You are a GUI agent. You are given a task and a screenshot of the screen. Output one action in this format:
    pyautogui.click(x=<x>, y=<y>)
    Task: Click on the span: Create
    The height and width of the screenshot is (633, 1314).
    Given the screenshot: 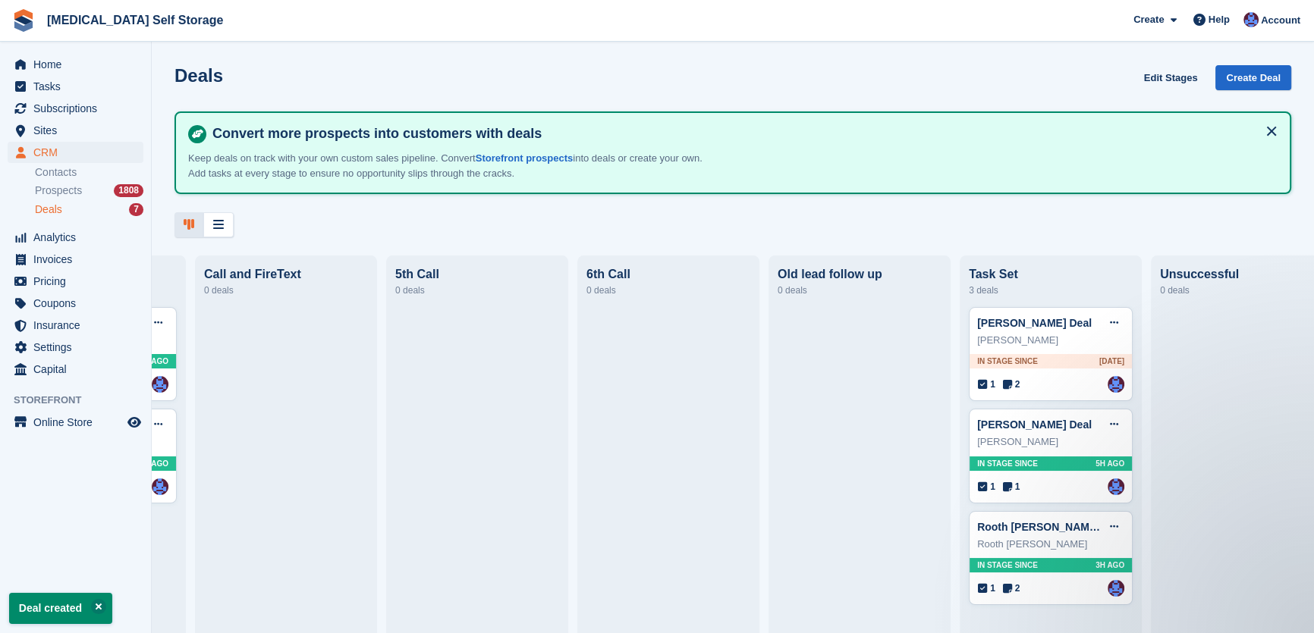 What is the action you would take?
    pyautogui.click(x=1148, y=20)
    